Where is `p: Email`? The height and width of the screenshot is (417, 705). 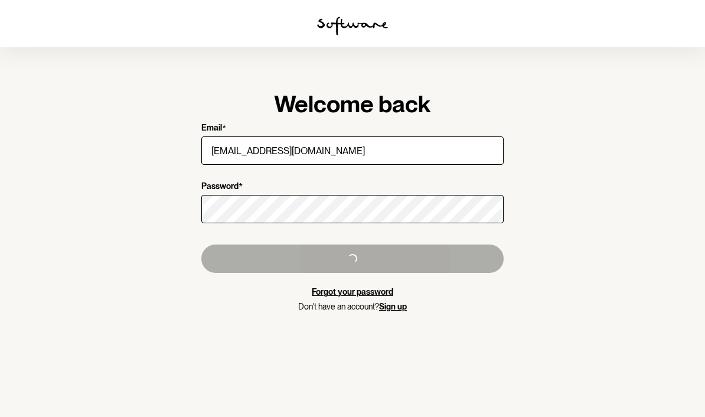
p: Email is located at coordinates (211, 128).